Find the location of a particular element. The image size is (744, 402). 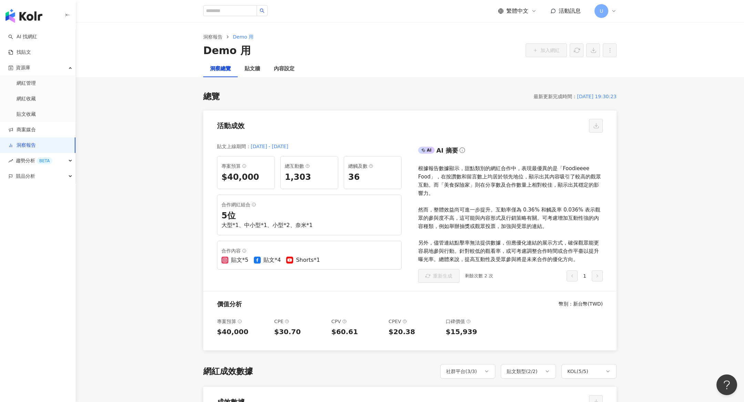

span: 資源庫 is located at coordinates (23, 67).